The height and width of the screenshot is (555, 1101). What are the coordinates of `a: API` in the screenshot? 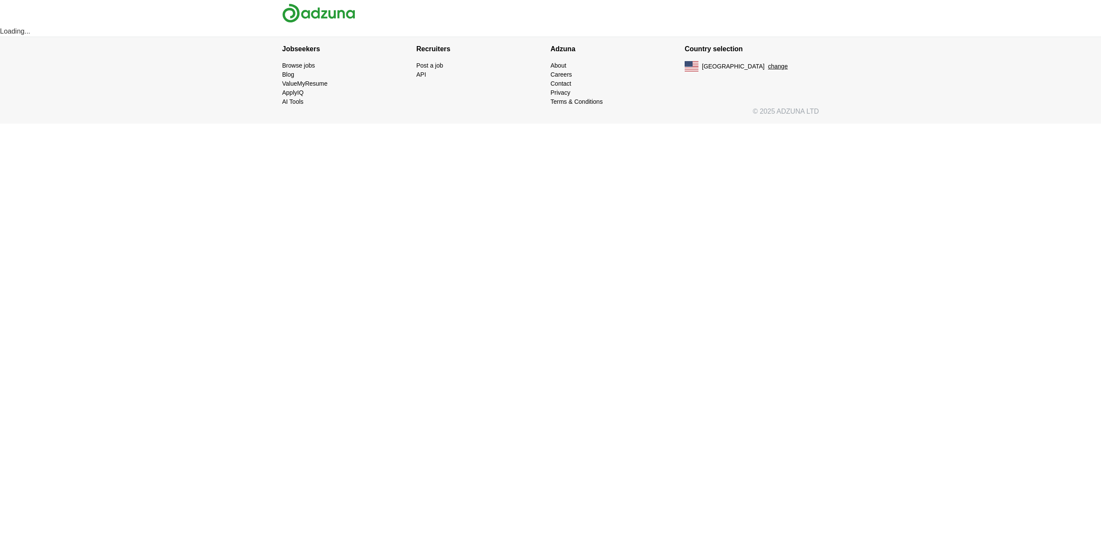 It's located at (421, 74).